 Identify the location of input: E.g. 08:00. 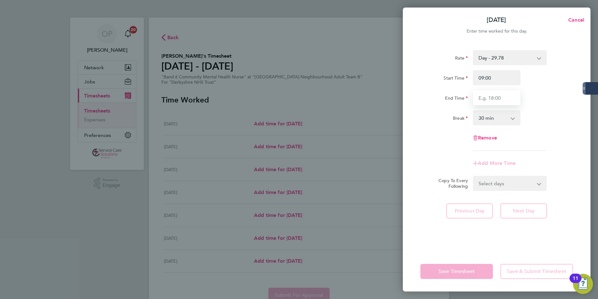
(497, 78).